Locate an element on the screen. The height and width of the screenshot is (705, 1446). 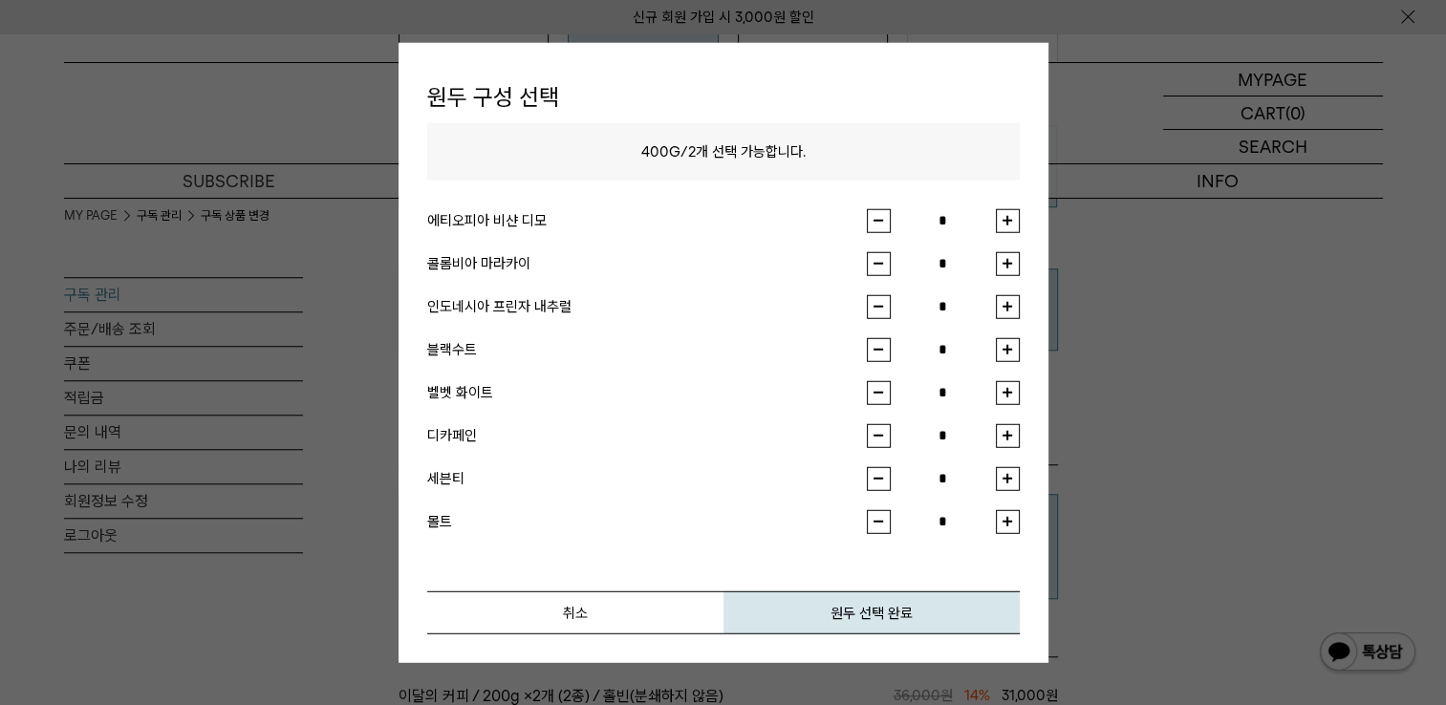
div: 인도네시아 프린자 내추럴 is located at coordinates (647, 307).